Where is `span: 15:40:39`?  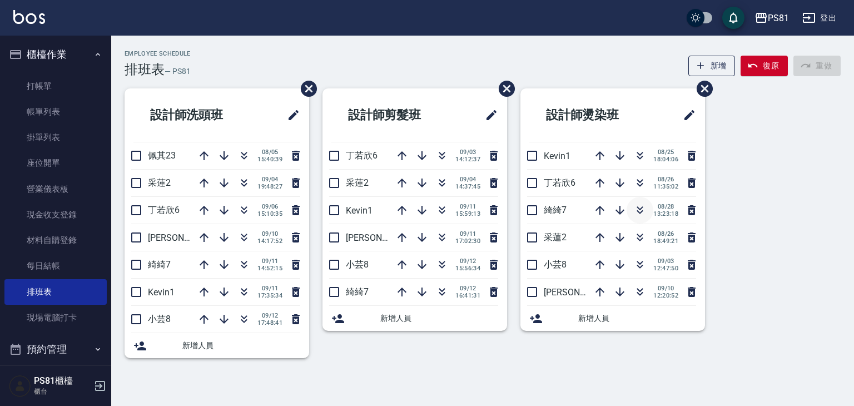
span: 15:40:39 is located at coordinates (270, 159).